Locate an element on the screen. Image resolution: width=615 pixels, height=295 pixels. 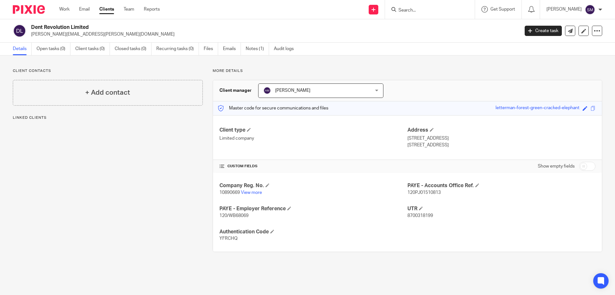
p: More details is located at coordinates (408, 71).